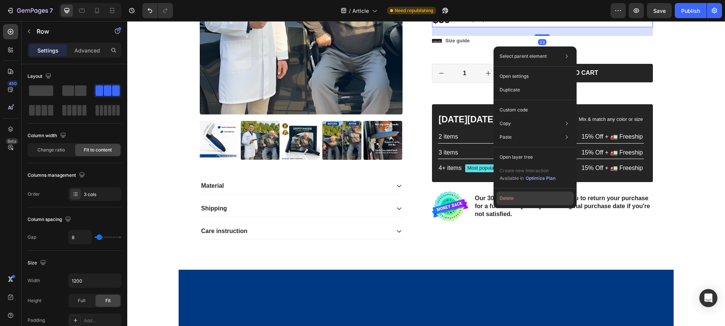 This screenshot has height=326, width=725. I want to click on div: Add to cart, so click(450, 52).